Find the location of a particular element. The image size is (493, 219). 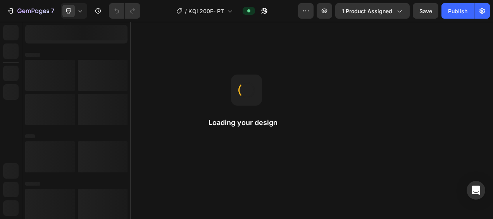

div: Publish is located at coordinates (458, 11).